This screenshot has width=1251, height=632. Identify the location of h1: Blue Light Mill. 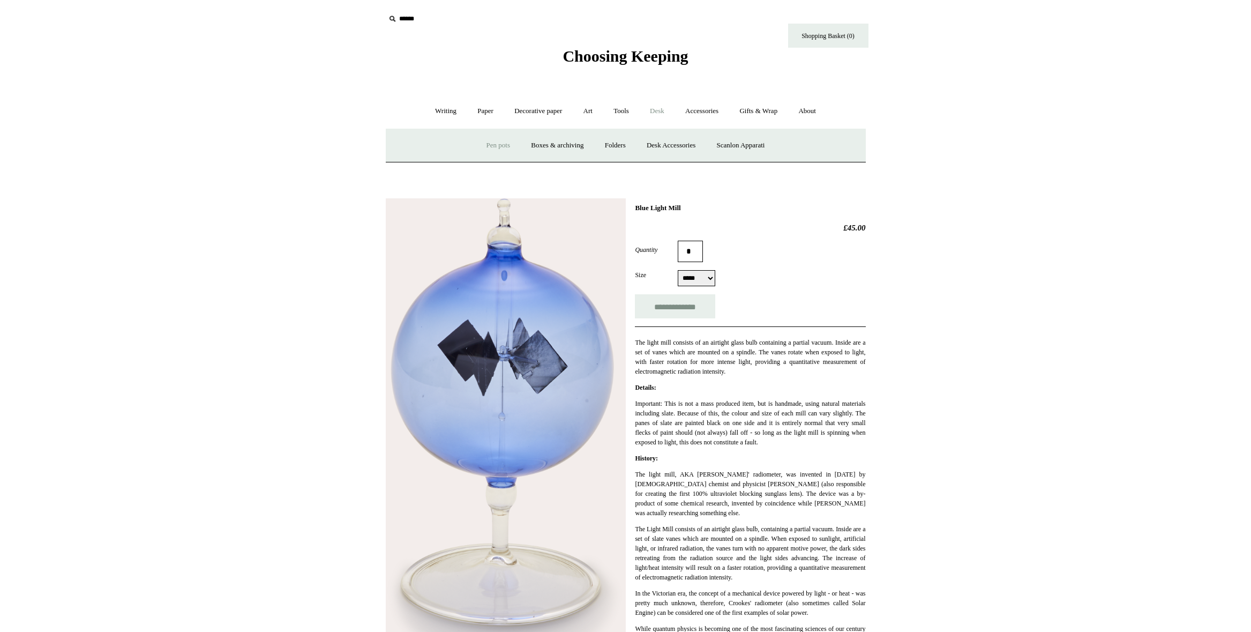
(750, 208).